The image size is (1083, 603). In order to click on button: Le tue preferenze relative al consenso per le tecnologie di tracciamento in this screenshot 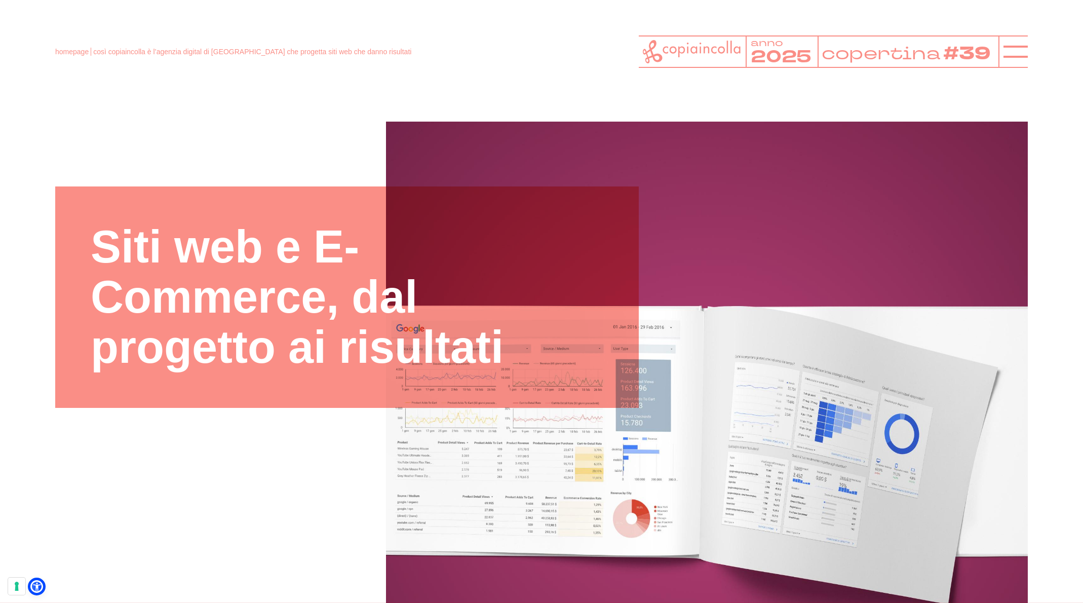, I will do `click(17, 586)`.